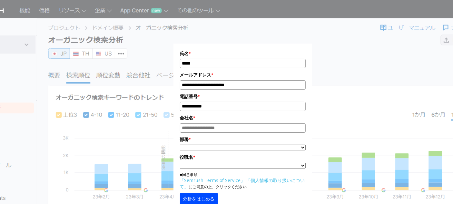  What do you see at coordinates (212, 180) in the screenshot?
I see `a: 「Semrush Terms of Service」` at bounding box center [212, 180].